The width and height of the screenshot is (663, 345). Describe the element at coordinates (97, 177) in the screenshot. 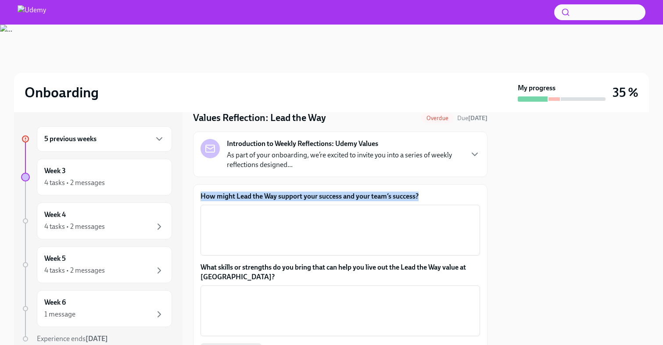

I see `a: Week 34 tasks • 2 messages` at that location.